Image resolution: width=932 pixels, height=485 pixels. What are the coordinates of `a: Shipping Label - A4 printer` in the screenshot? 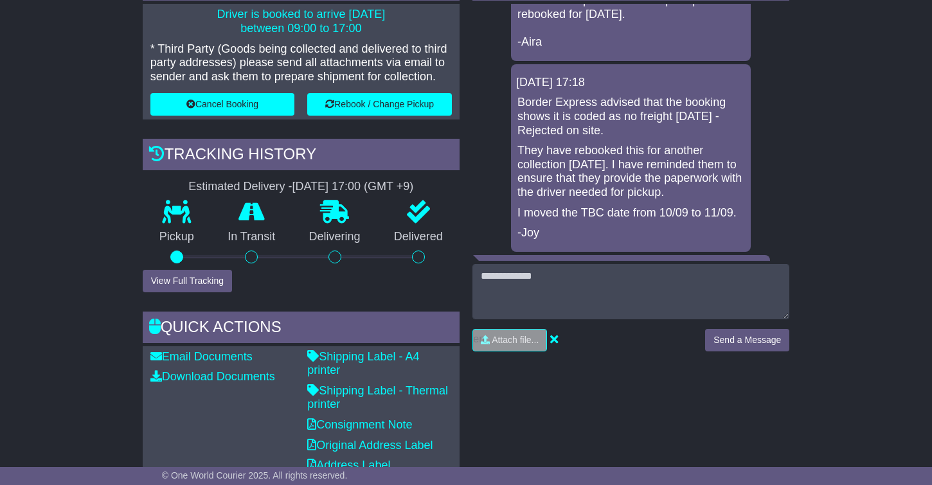 It's located at (363, 364).